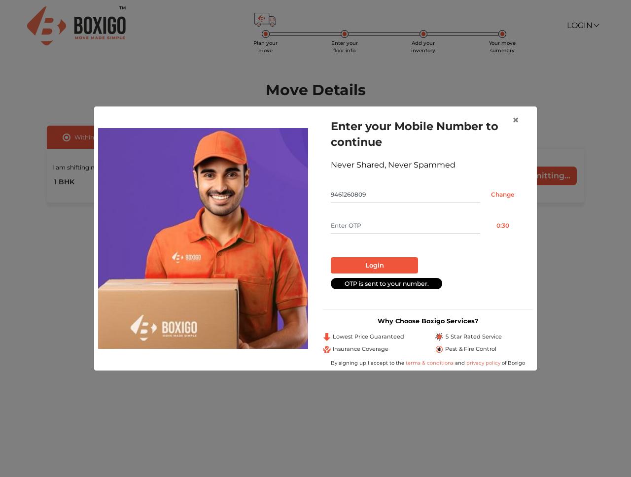 The height and width of the screenshot is (477, 631). I want to click on input: Change, so click(503, 195).